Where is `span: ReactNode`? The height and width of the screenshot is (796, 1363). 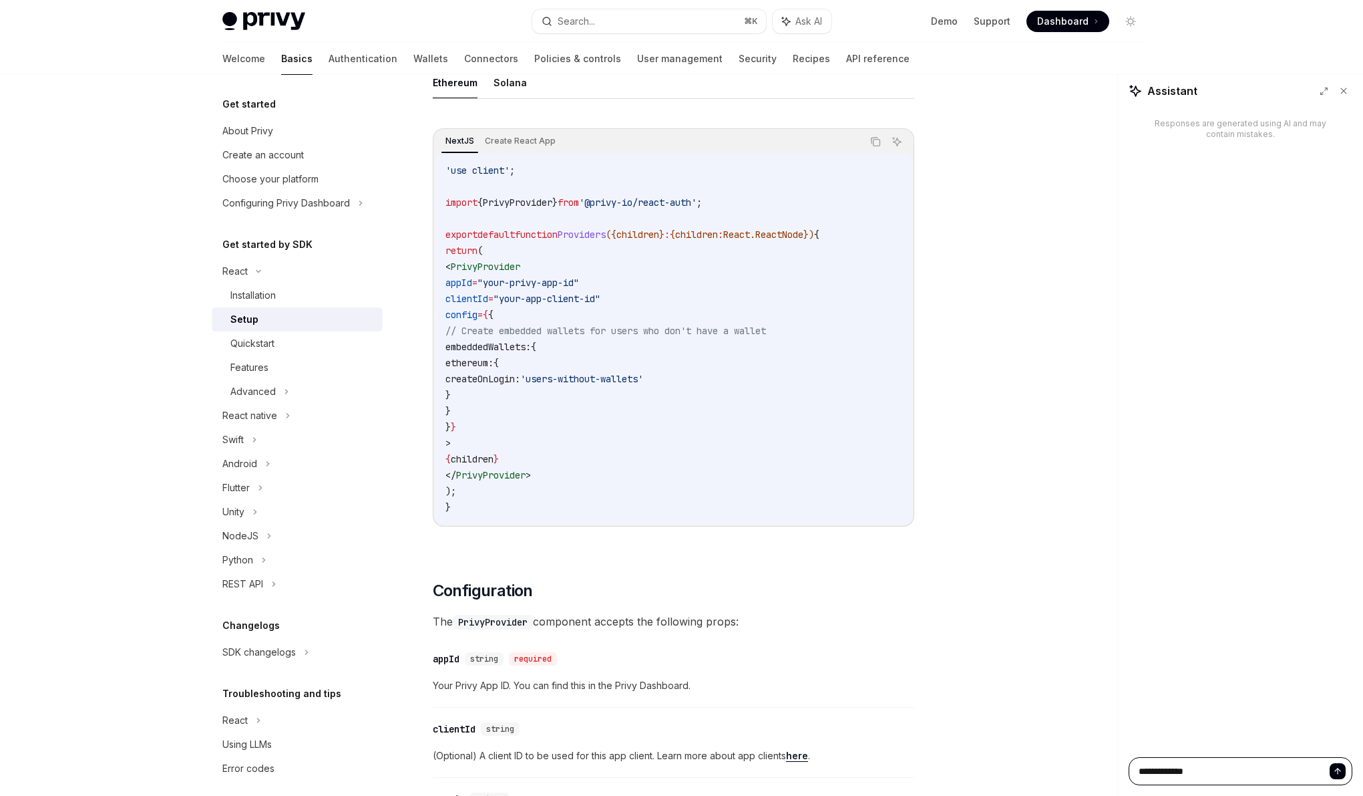
span: ReactNode is located at coordinates (779, 234).